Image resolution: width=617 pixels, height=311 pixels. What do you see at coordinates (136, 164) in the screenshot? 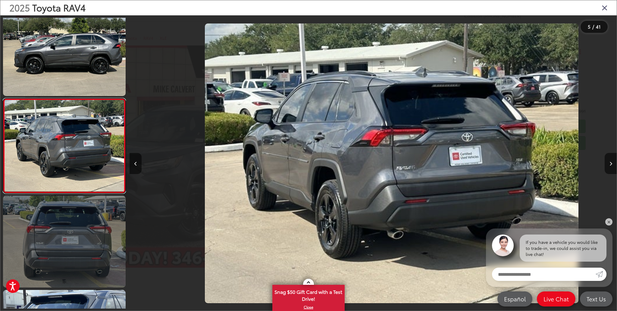
I see `button: Previous image` at bounding box center [136, 164].